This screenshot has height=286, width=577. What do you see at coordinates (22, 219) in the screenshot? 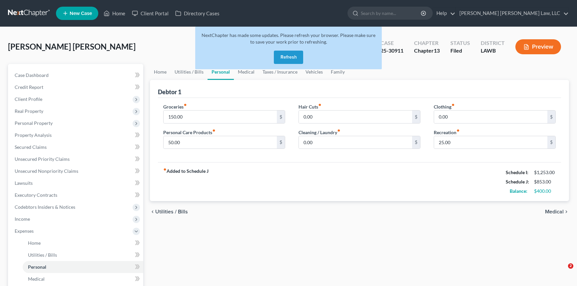
I see `span: Income` at bounding box center [22, 219].